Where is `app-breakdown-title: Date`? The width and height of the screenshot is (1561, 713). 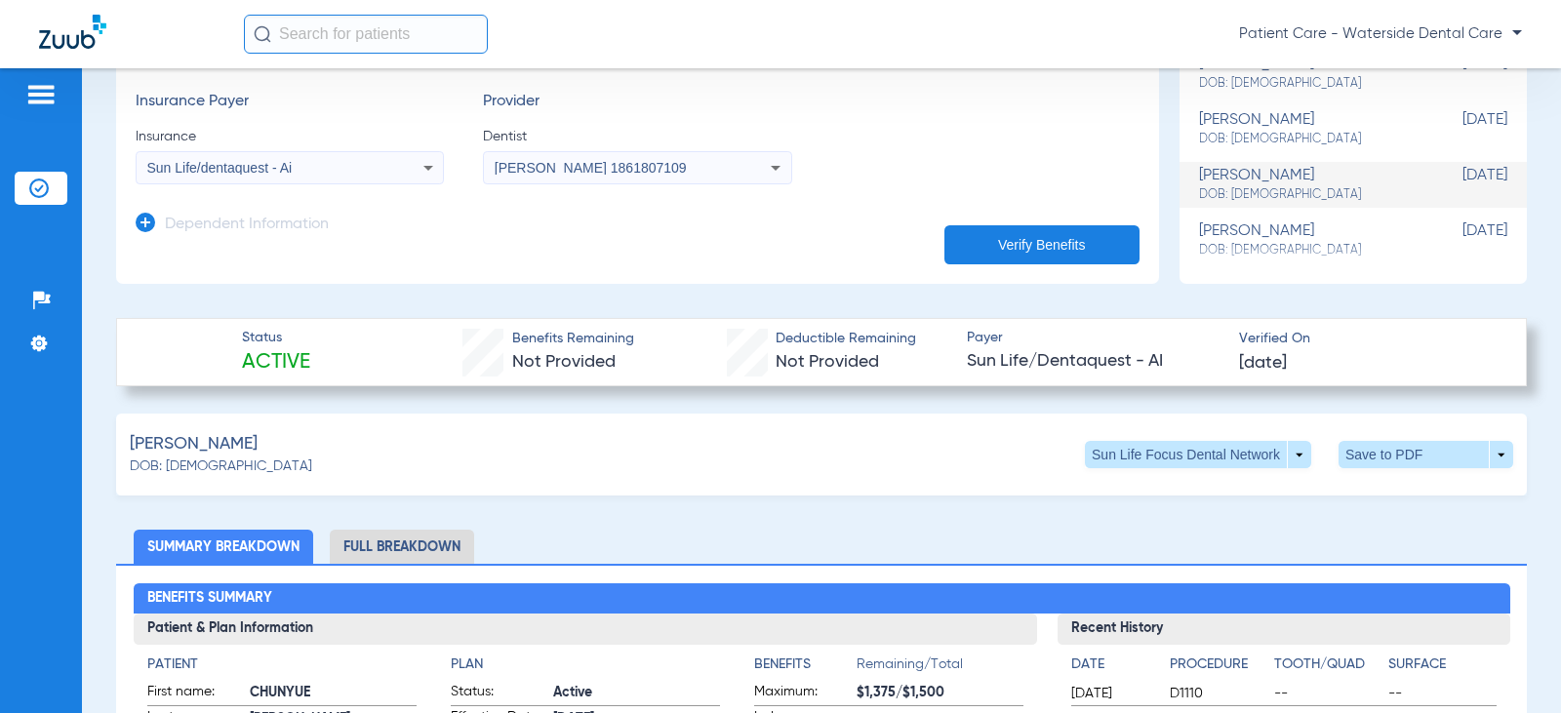
app-breakdown-title: Date is located at coordinates (1112, 668).